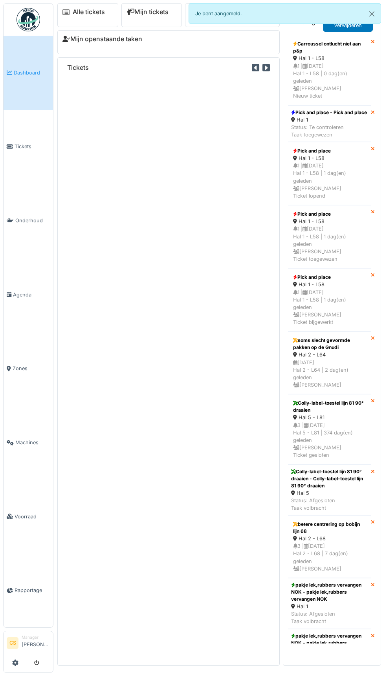  I want to click on a: Voorraad, so click(28, 517).